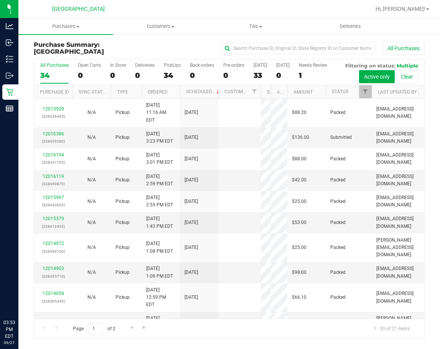 The width and height of the screenshot is (440, 349). What do you see at coordinates (299, 297) in the screenshot?
I see `span: $66.10` at bounding box center [299, 297].